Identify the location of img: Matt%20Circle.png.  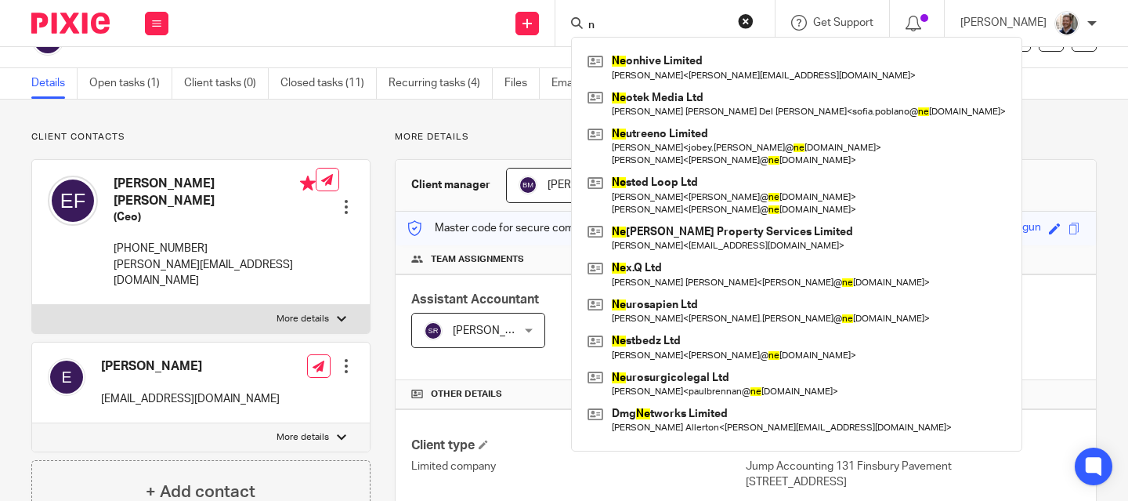
(1067, 24).